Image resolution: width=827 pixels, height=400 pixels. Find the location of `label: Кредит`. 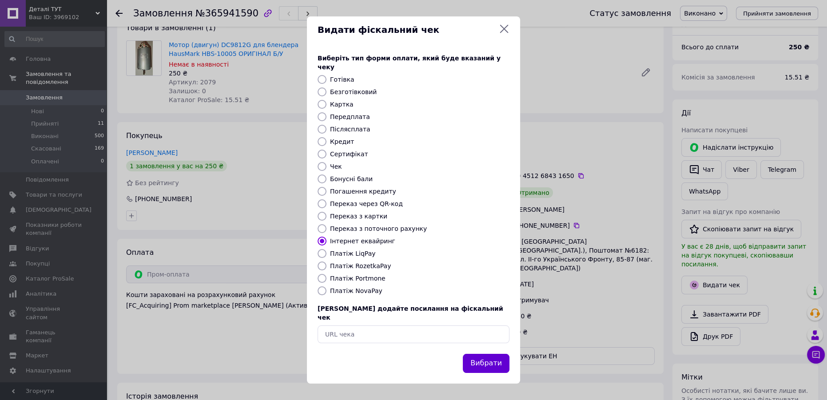

label: Кредит is located at coordinates (342, 142).